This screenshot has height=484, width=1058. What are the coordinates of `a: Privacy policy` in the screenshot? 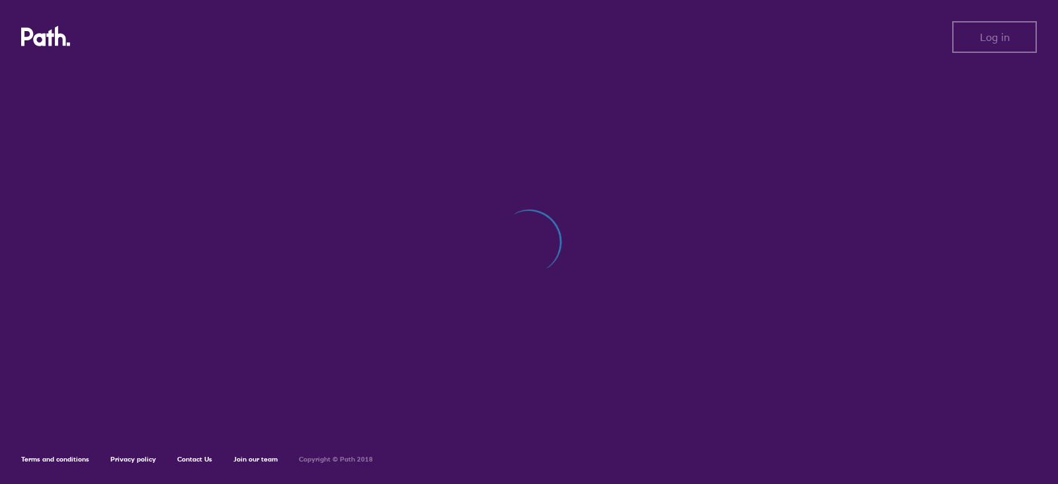 It's located at (133, 459).